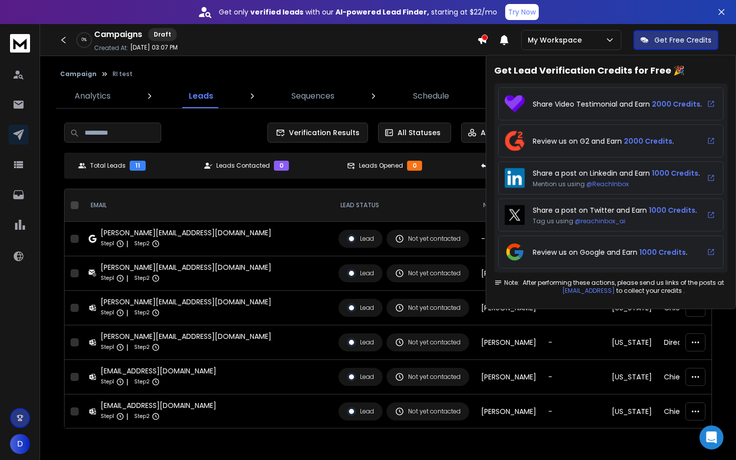  What do you see at coordinates (108, 166) in the screenshot?
I see `p: Total Leads` at bounding box center [108, 166].